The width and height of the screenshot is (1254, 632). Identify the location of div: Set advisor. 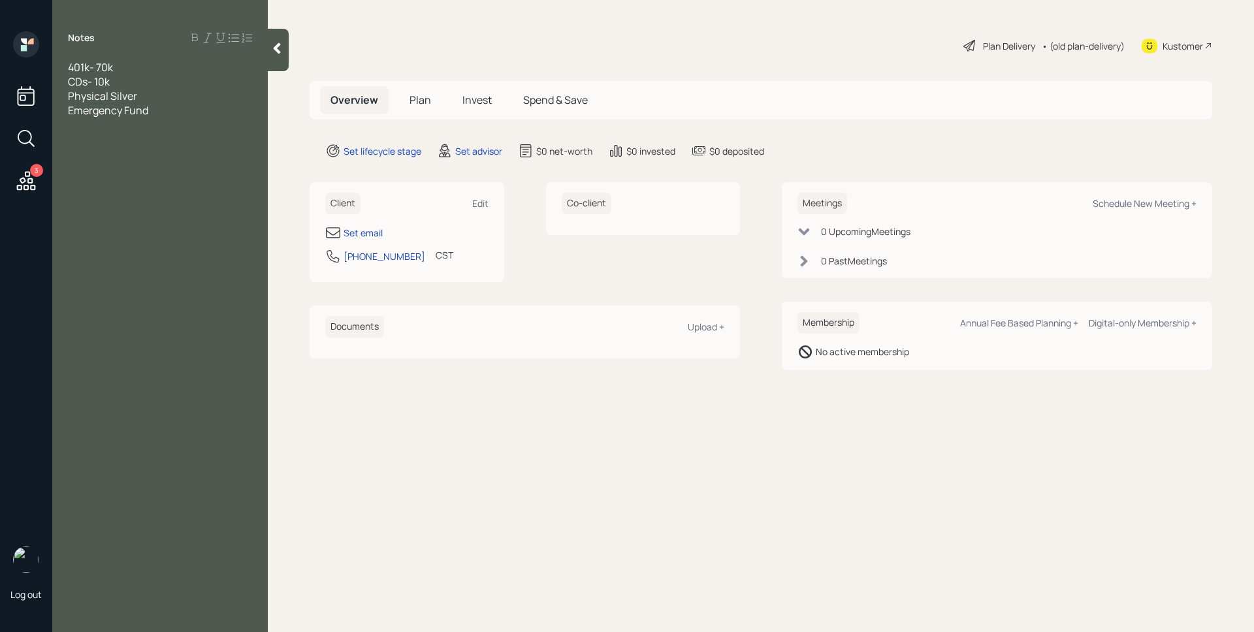
(479, 151).